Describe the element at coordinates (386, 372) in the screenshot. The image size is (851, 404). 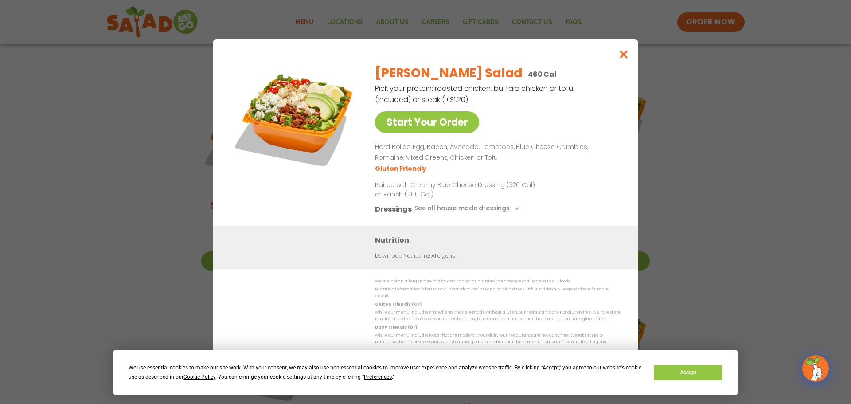
I see `div: We use essential cookies to make our site work. With your consent, we may also use non-essential ...` at that location.